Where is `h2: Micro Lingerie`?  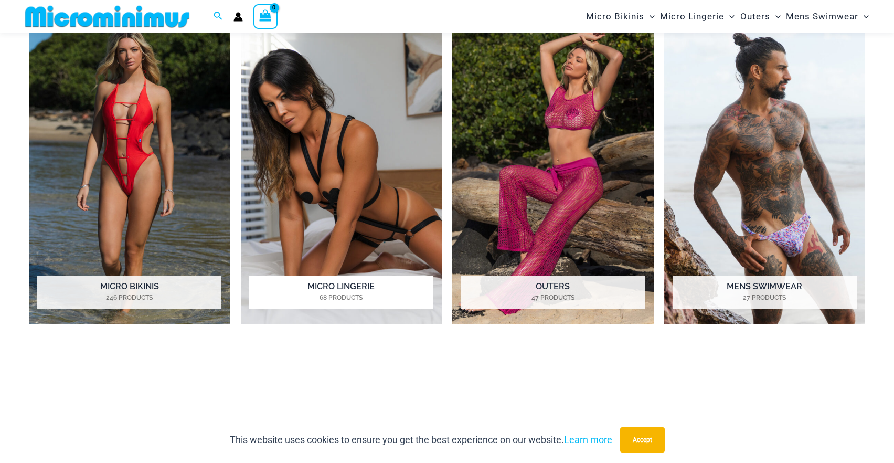
h2: Micro Lingerie is located at coordinates (341, 292).